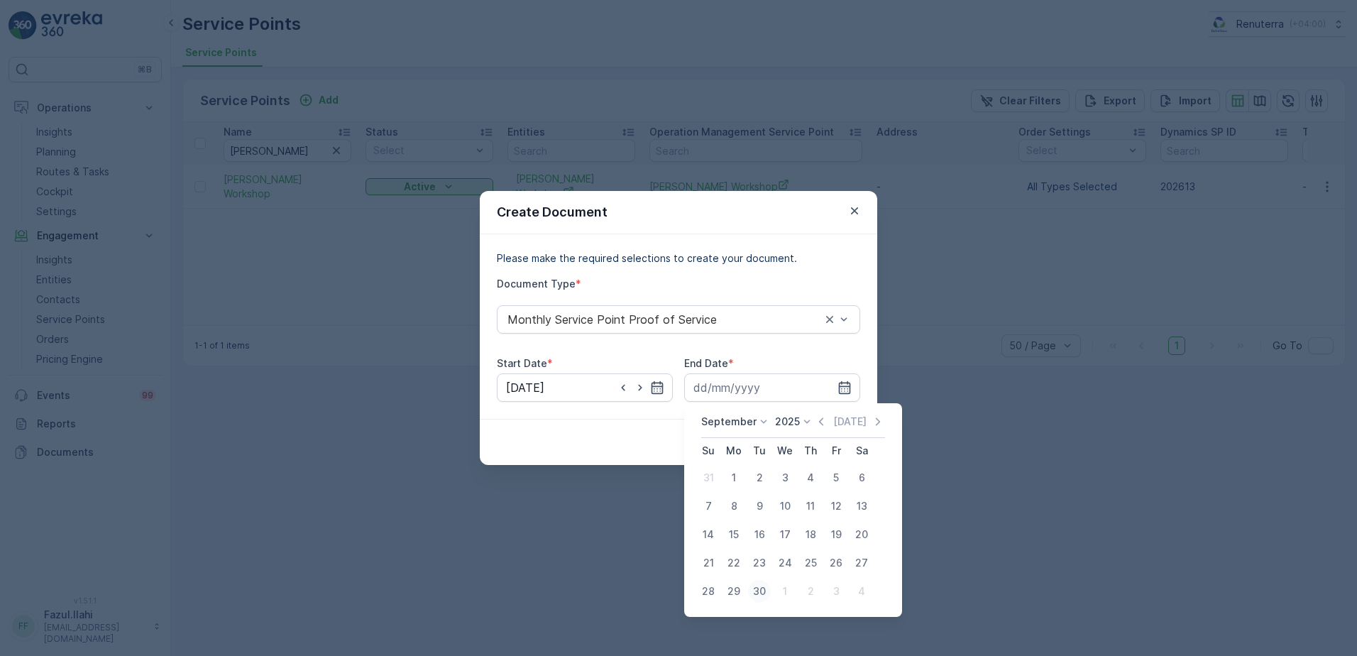  I want to click on p: Create Document, so click(552, 212).